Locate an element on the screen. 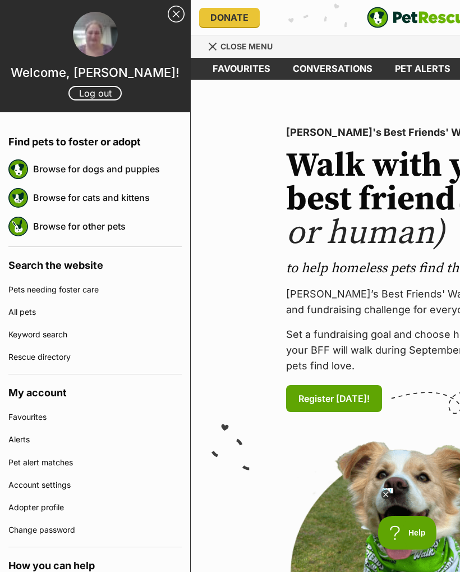 This screenshot has width=460, height=572. a: Alerts is located at coordinates (95, 439).